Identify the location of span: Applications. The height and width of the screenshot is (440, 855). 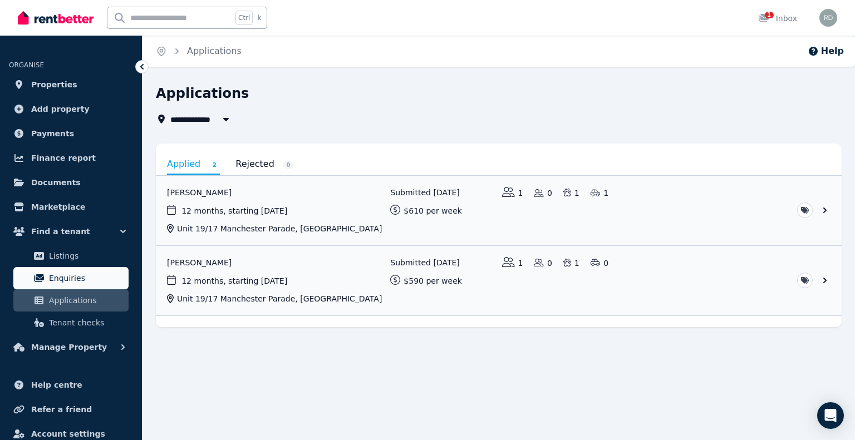
(86, 301).